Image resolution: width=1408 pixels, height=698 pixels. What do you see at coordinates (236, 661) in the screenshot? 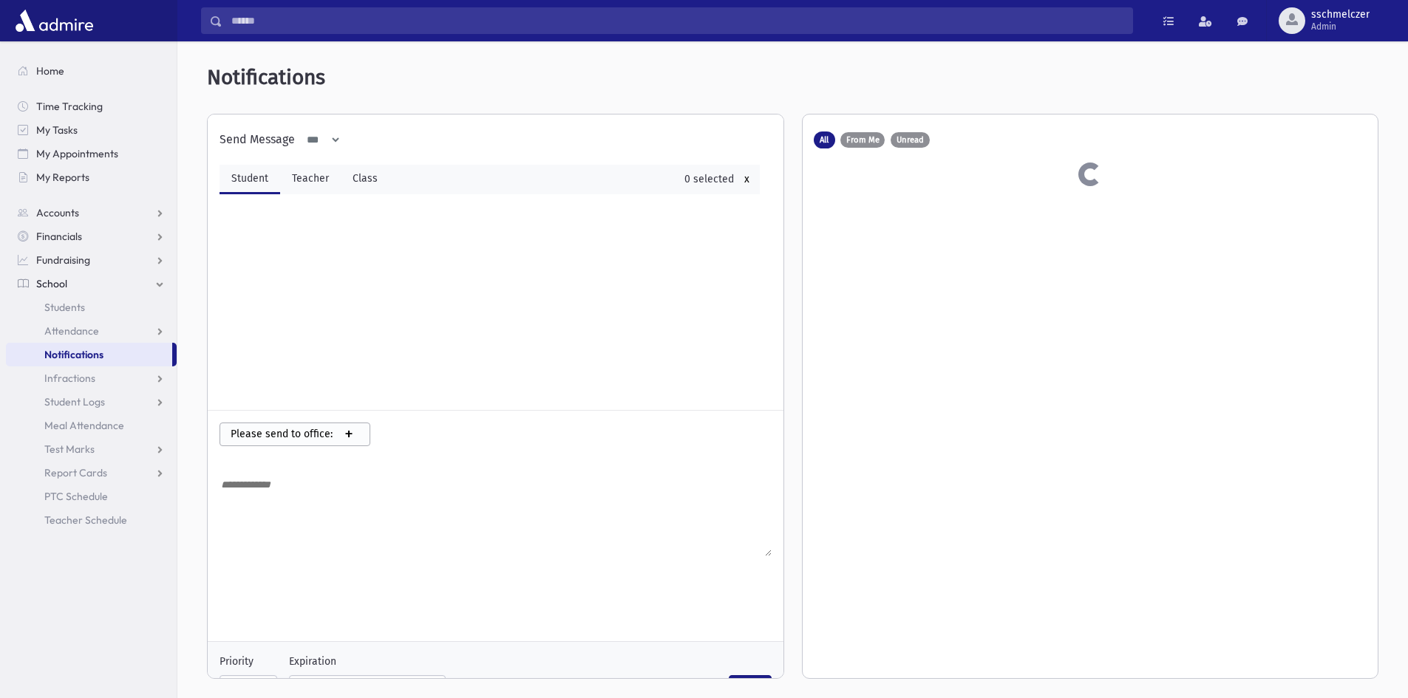
I see `label: Priority` at bounding box center [236, 661].